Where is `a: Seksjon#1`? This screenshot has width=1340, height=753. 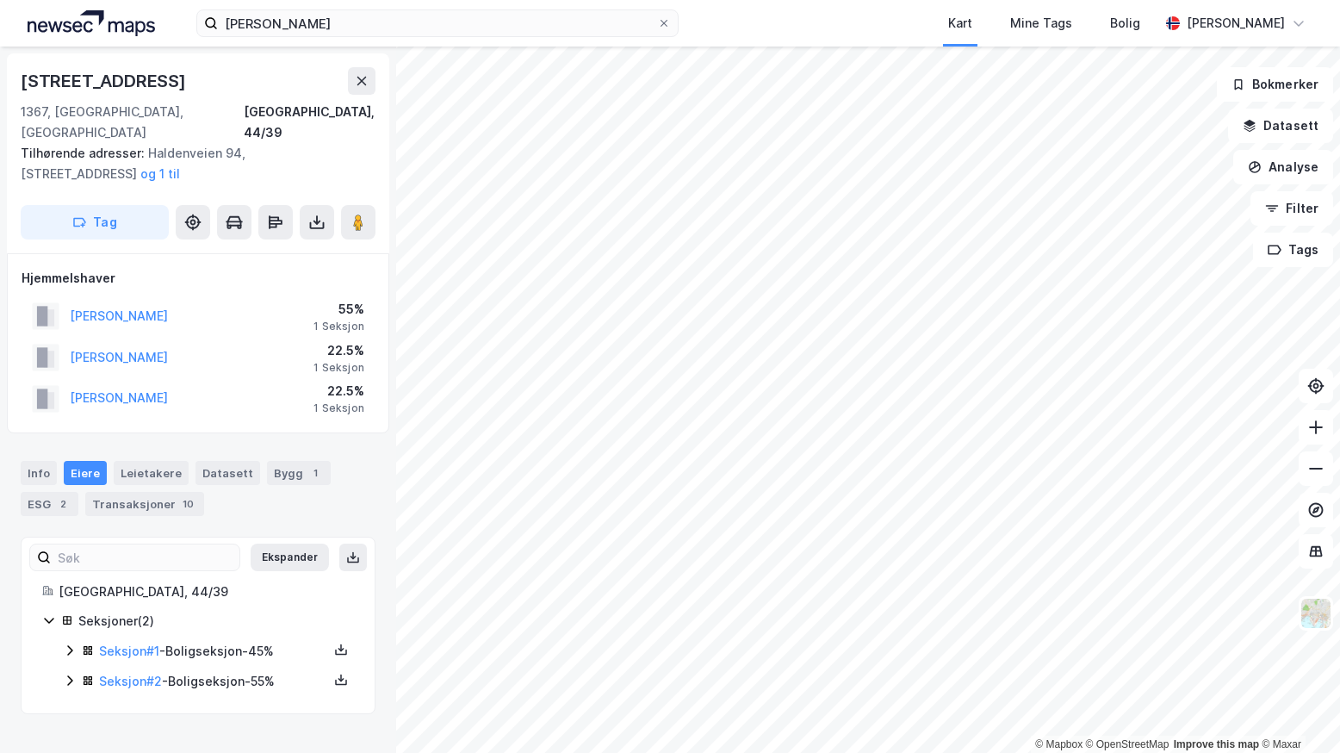 a: Seksjon#1 is located at coordinates (129, 650).